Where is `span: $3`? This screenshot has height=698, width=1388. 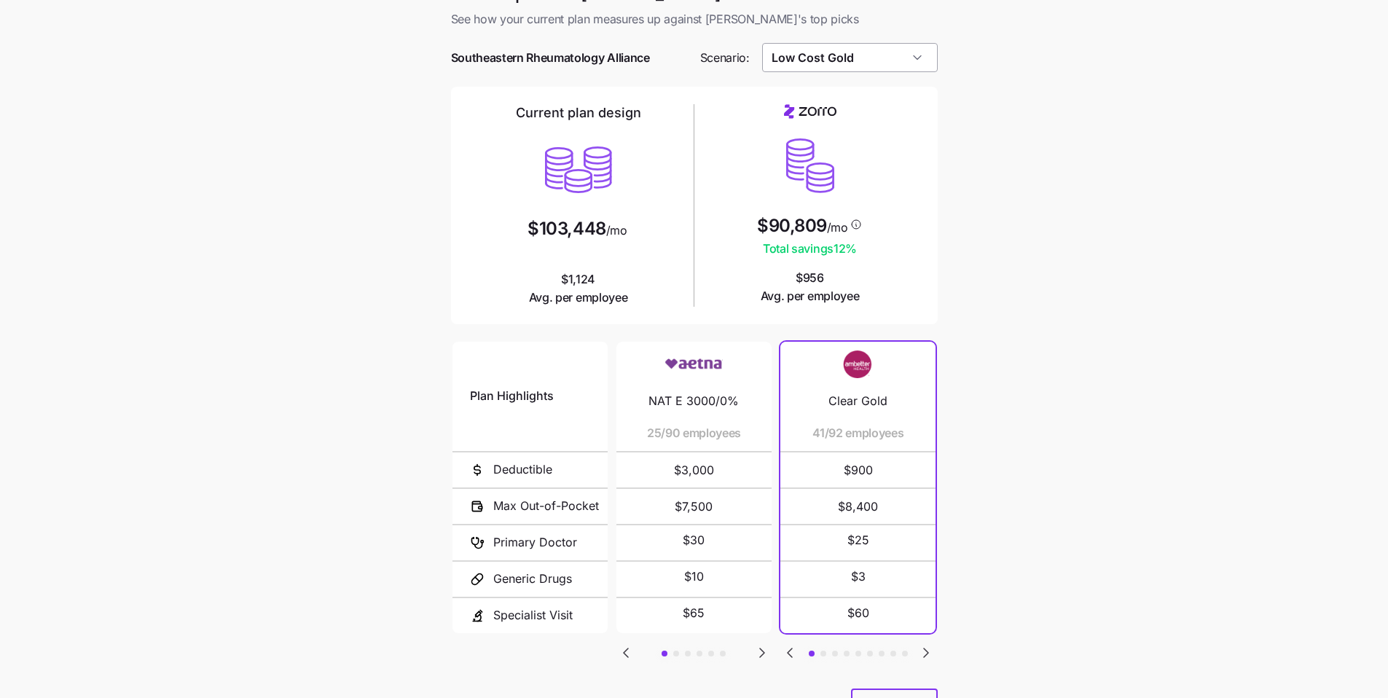 span: $3 is located at coordinates (858, 576).